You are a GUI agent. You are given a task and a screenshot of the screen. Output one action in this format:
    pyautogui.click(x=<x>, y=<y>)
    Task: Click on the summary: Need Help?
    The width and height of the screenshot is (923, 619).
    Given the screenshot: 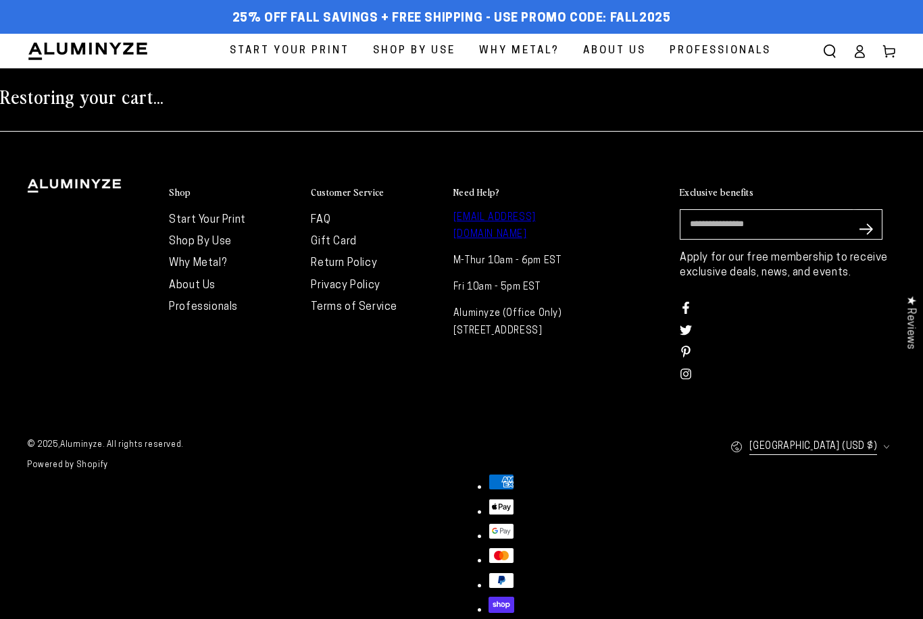 What is the action you would take?
    pyautogui.click(x=517, y=192)
    